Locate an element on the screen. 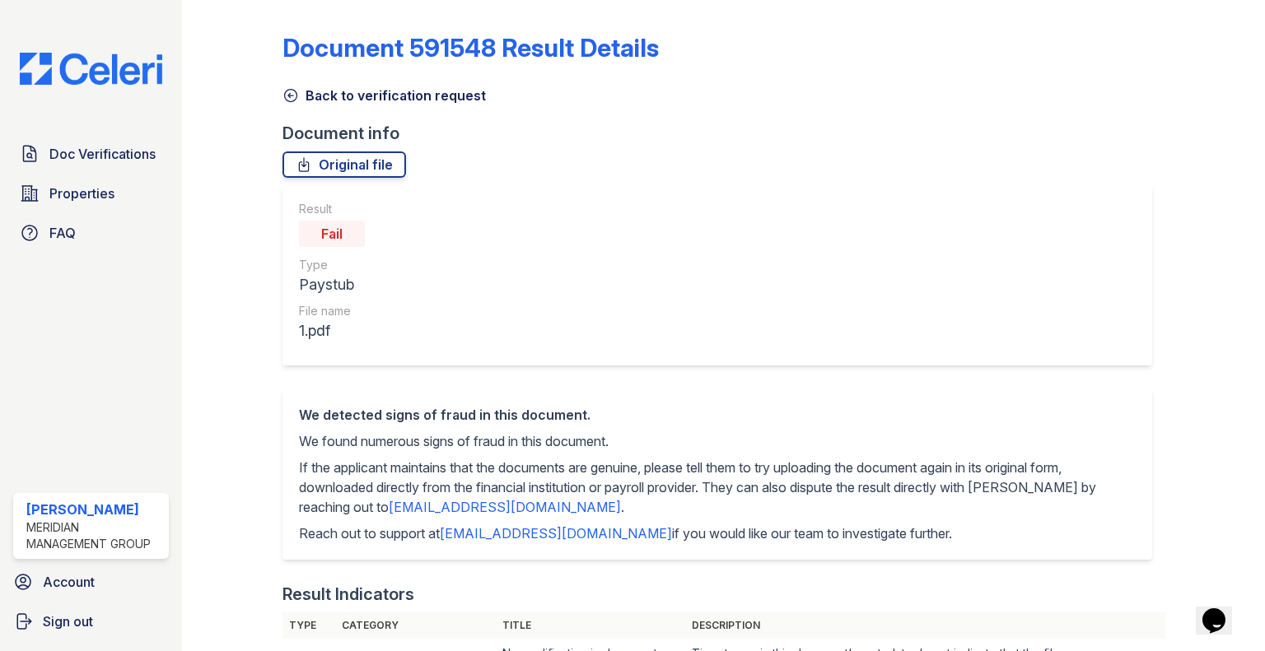  div: Type is located at coordinates (332, 265).